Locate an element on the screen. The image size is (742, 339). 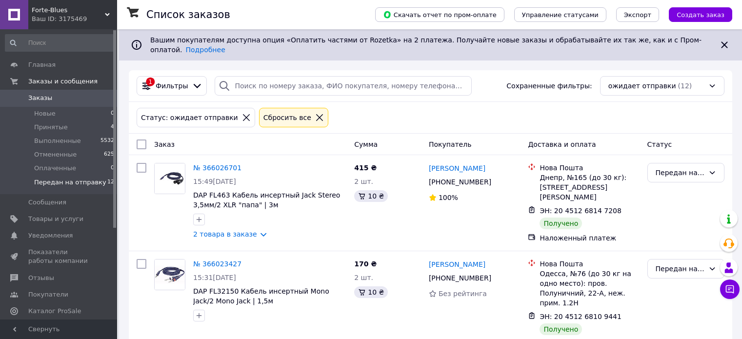
span: Покупатель is located at coordinates (450, 144).